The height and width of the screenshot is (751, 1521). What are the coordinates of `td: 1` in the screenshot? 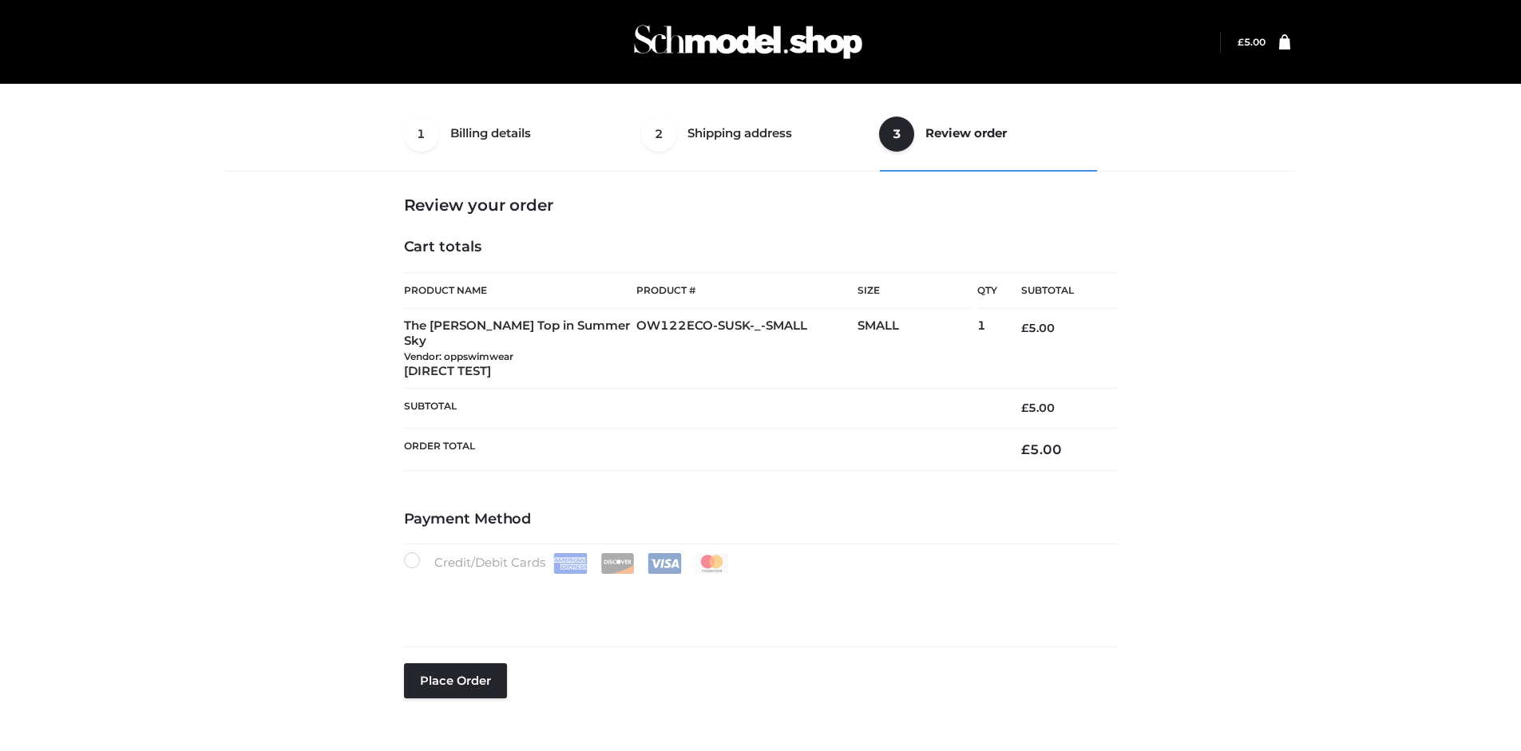 It's located at (987, 349).